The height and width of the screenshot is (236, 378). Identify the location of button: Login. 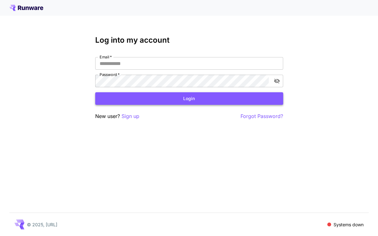
(189, 98).